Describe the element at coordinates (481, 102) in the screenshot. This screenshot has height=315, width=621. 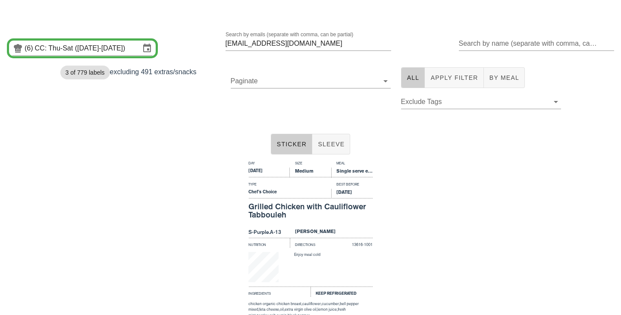
I see `div: Exclude Tags` at that location.